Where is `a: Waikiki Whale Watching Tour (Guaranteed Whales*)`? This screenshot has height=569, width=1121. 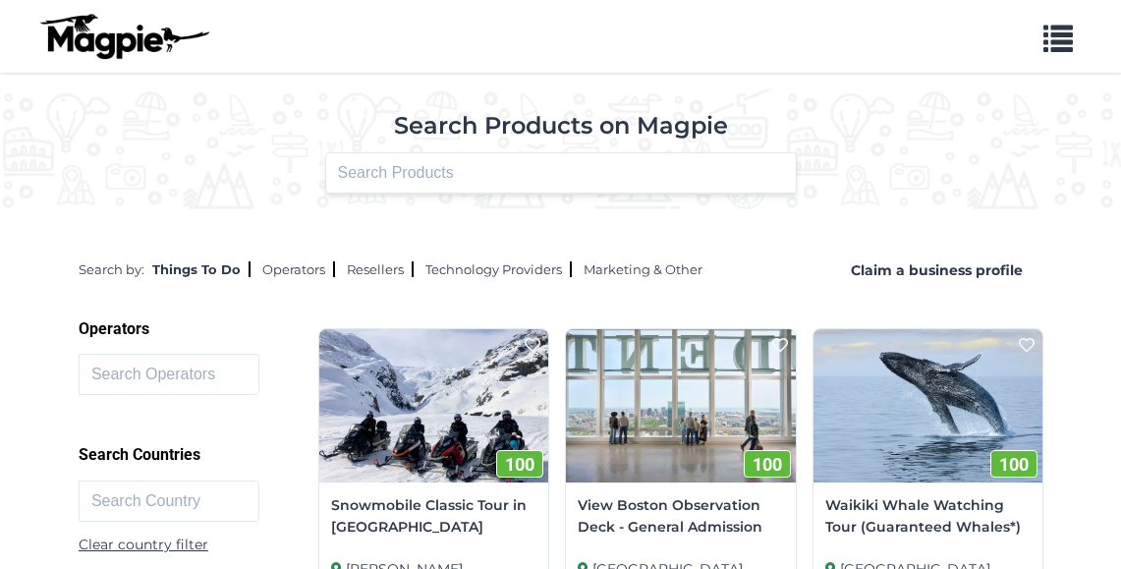 a: Waikiki Whale Watching Tour (Guaranteed Whales*) is located at coordinates (928, 516).